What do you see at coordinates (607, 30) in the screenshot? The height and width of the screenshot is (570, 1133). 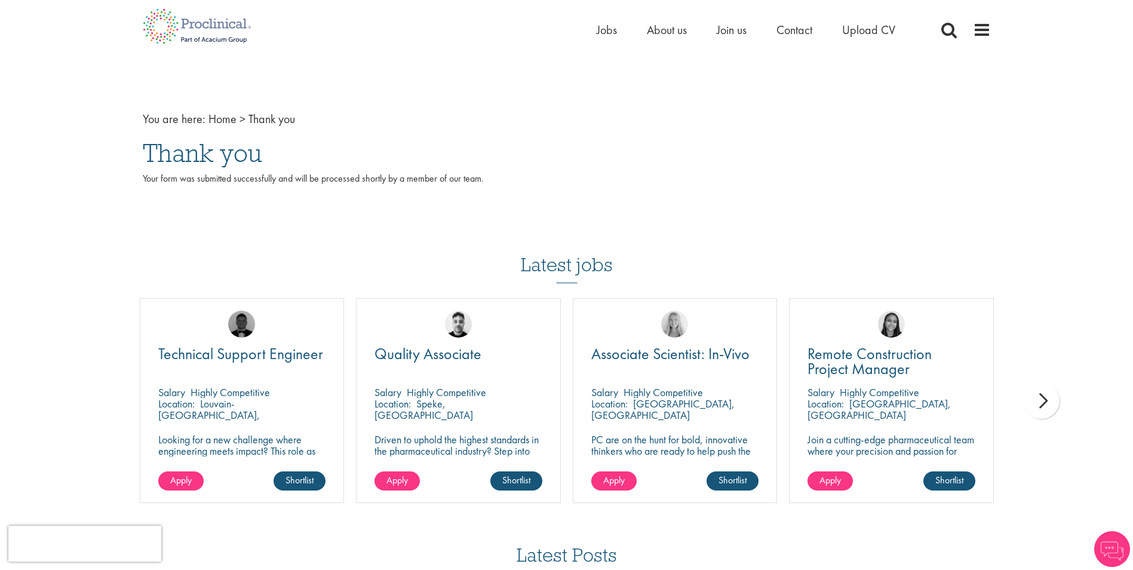 I see `span: Jobs` at bounding box center [607, 30].